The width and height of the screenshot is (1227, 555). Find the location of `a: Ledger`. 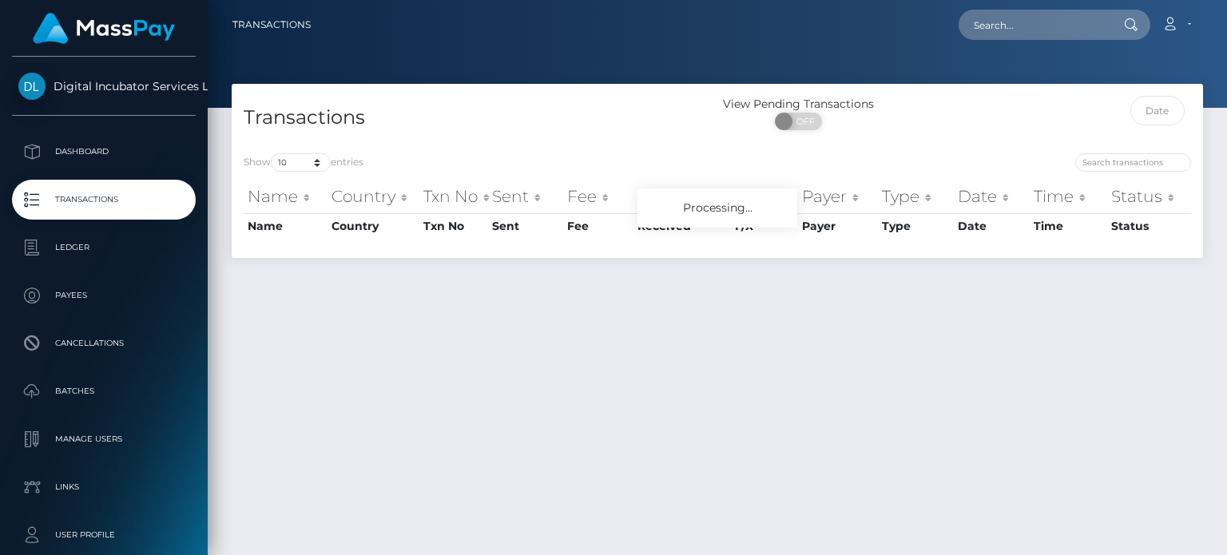

a: Ledger is located at coordinates (104, 248).